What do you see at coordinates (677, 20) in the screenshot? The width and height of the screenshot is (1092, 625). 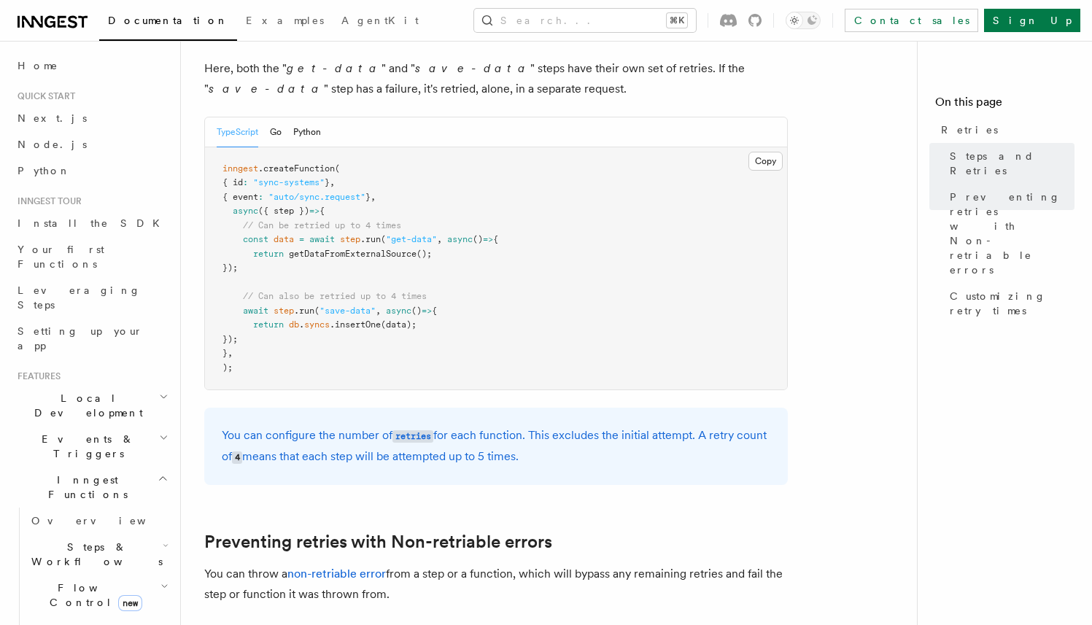 I see `kbd: ⌘K` at bounding box center [677, 20].